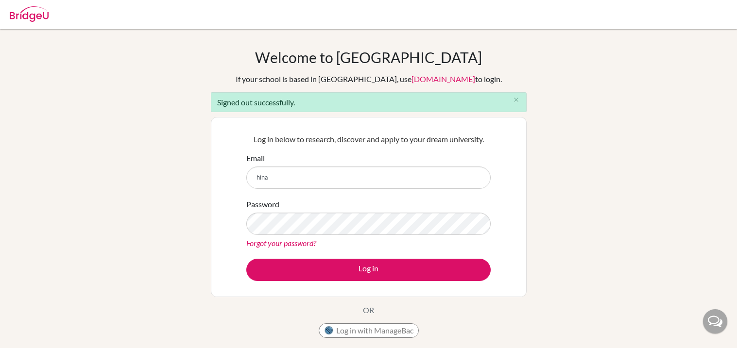 The width and height of the screenshot is (737, 348). Describe the element at coordinates (368, 139) in the screenshot. I see `p: Log in below to research, discover and apply to your dream university.` at that location.